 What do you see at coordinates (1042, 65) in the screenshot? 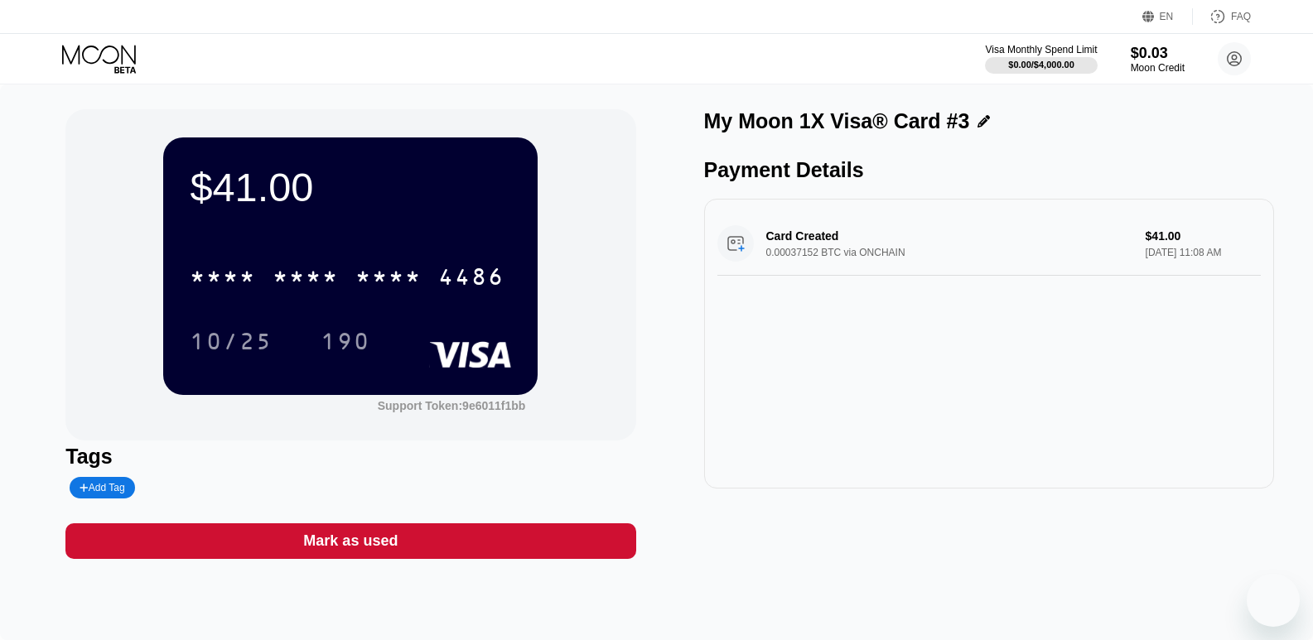
I see `div: $0.00 / $4,000.00` at bounding box center [1042, 65].